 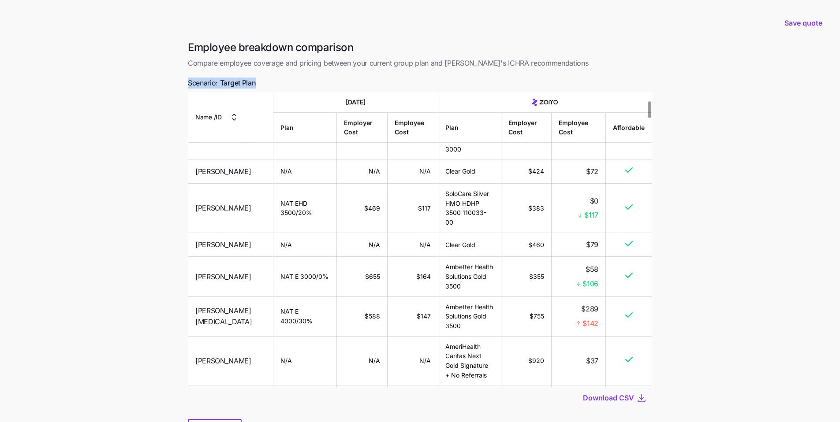 I want to click on td: NAT EHD 3500/20%, so click(x=305, y=209).